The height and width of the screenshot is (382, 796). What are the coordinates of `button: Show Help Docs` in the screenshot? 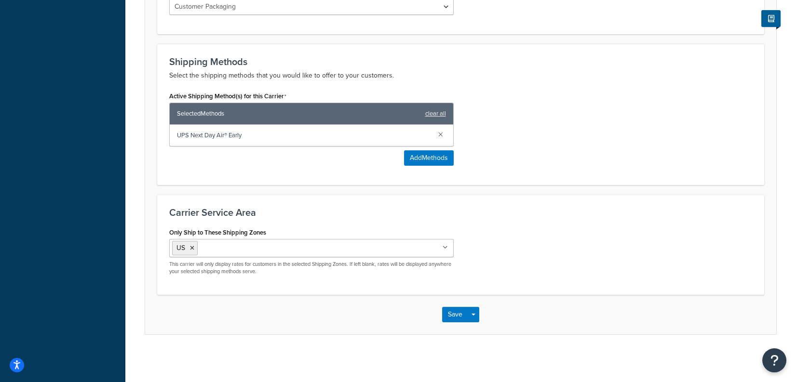 It's located at (771, 18).